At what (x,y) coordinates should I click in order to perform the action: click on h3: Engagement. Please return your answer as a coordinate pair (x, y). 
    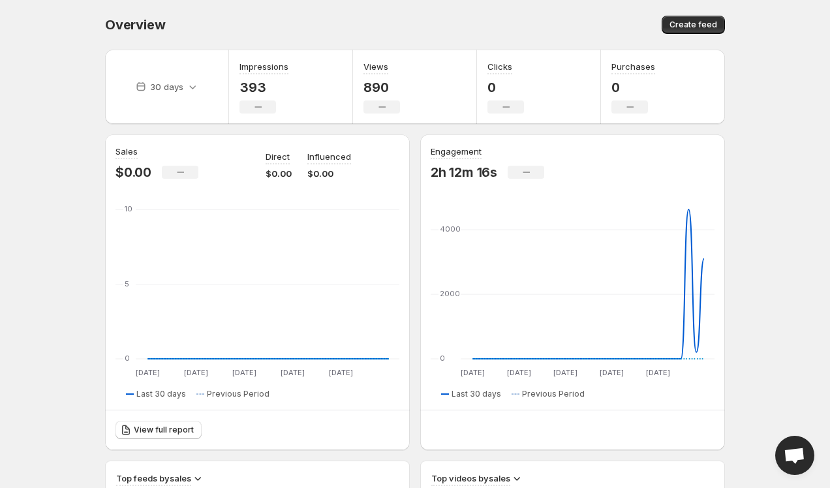
    Looking at the image, I should click on (456, 151).